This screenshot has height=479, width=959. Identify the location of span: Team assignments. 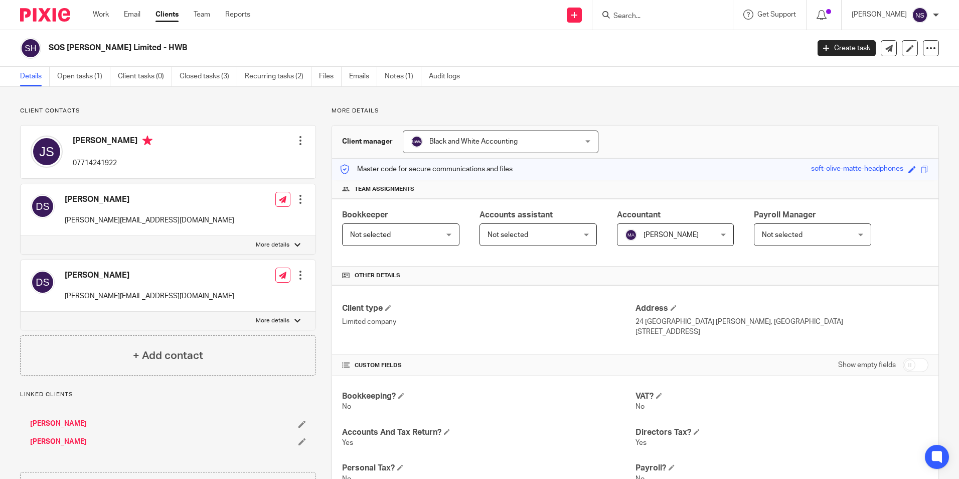
(384, 189).